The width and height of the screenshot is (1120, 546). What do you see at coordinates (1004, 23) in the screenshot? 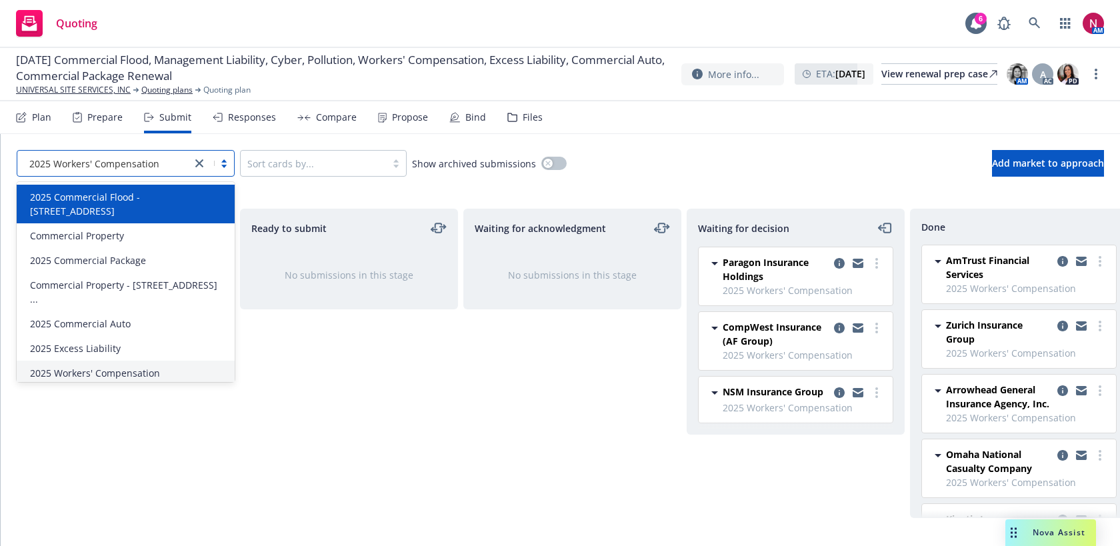
I see `a: Report a Bug` at bounding box center [1004, 23].